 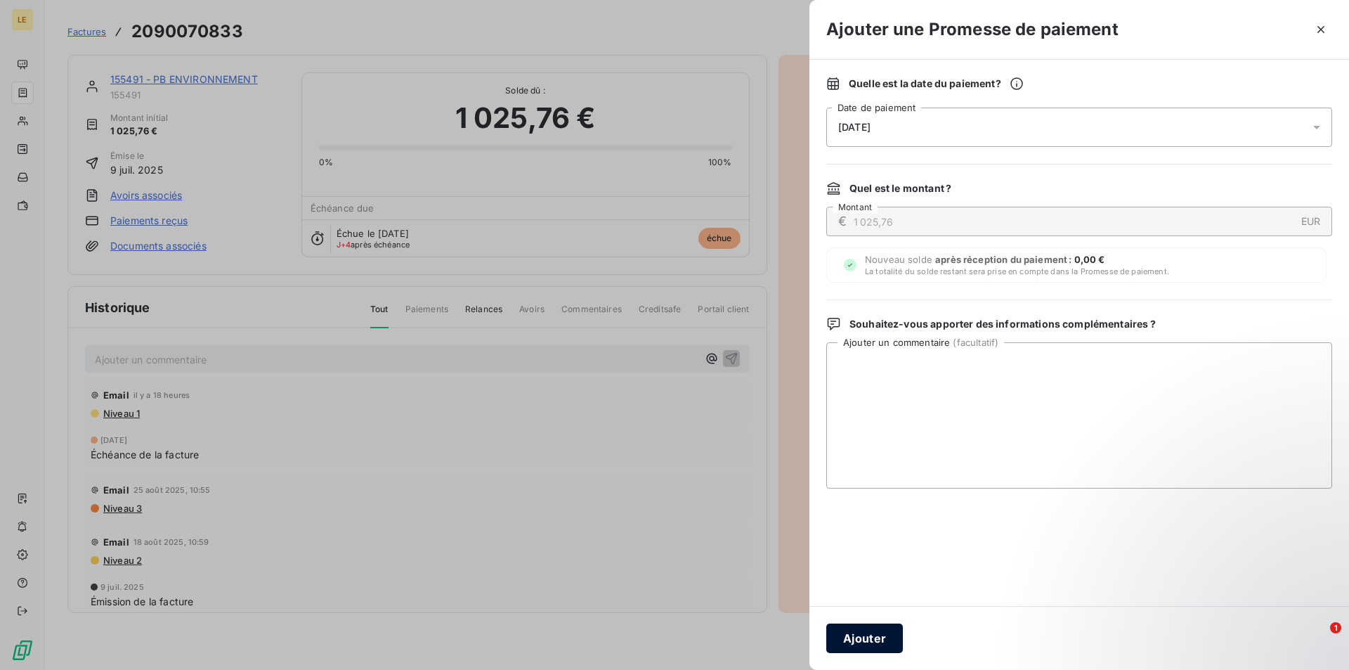 What do you see at coordinates (900, 188) in the screenshot?
I see `span: Quel est le montant ?` at bounding box center [900, 188].